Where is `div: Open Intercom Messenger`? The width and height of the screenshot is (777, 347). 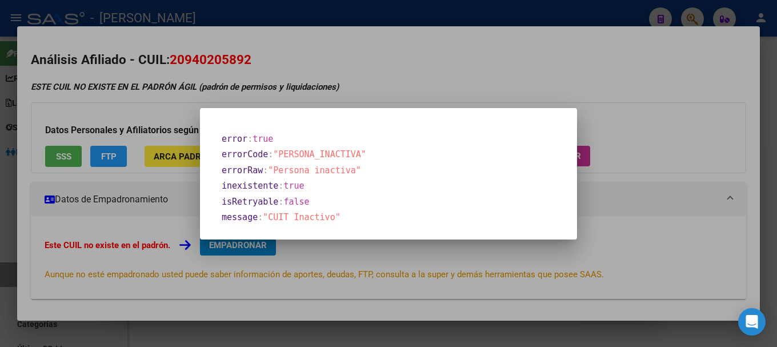 div: Open Intercom Messenger is located at coordinates (751, 321).